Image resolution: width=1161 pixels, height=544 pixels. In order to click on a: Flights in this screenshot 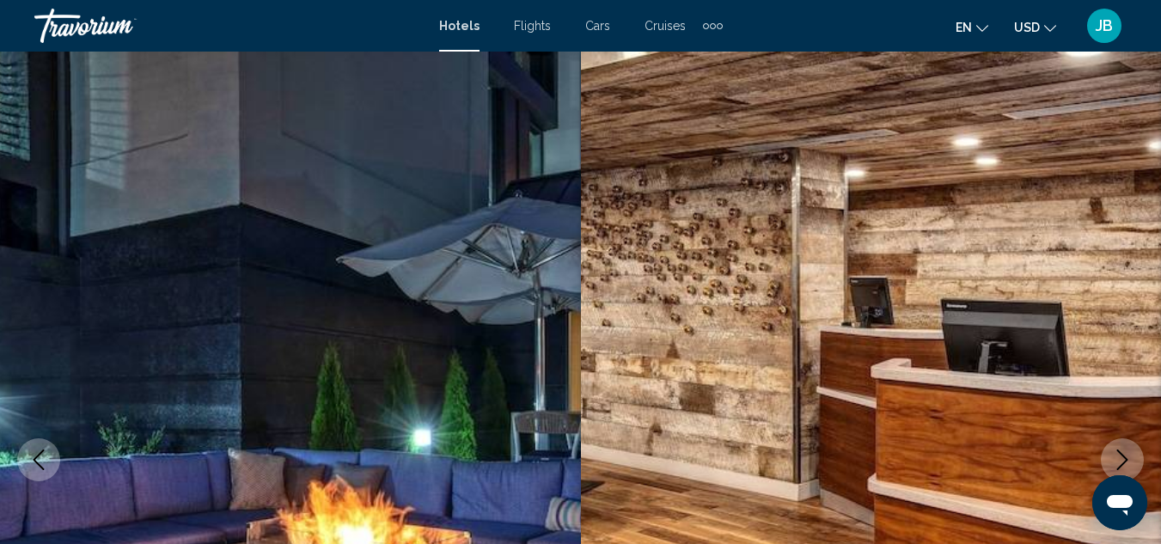, I will do `click(532, 26)`.